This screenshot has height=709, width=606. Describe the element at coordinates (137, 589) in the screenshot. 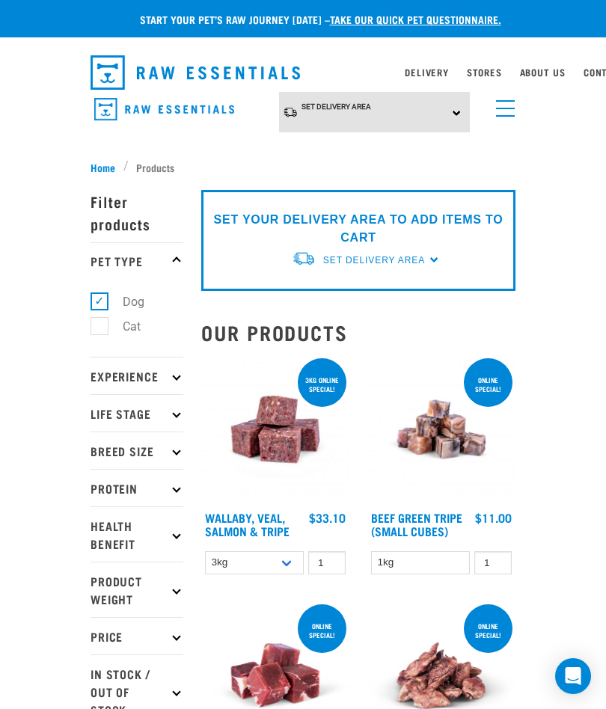

I see `p: Product Weight` at that location.